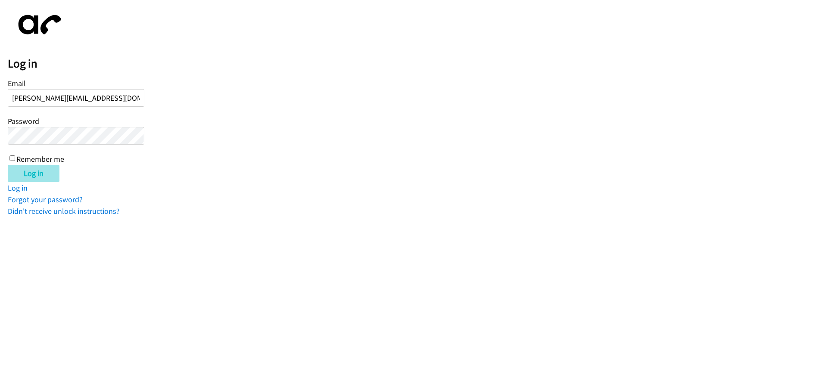 The height and width of the screenshot is (392, 827). Describe the element at coordinates (417, 64) in the screenshot. I see `h2: Log in` at that location.